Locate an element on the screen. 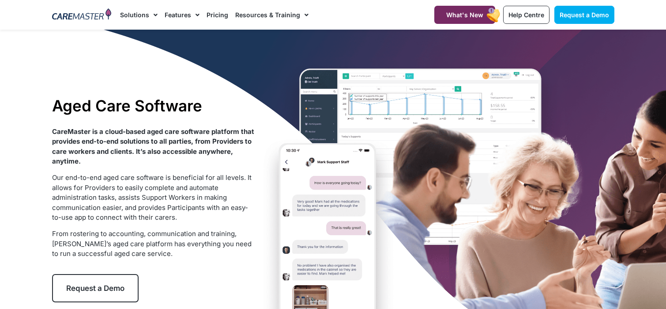 The image size is (666, 309). span: Our end-to-end aged care software is beneficial for all levels. It allows for Providers to easily... is located at coordinates (152, 197).